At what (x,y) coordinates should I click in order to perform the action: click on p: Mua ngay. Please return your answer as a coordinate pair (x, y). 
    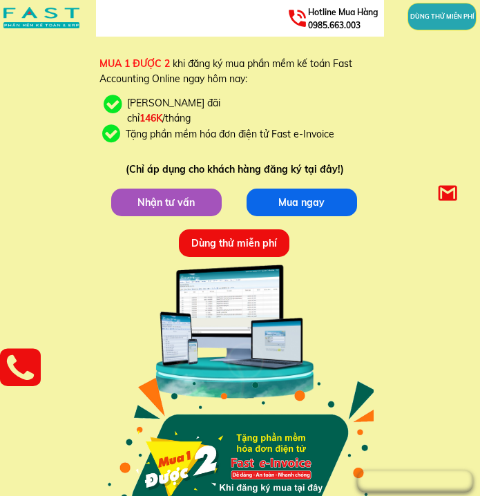
    Looking at the image, I should click on (302, 202).